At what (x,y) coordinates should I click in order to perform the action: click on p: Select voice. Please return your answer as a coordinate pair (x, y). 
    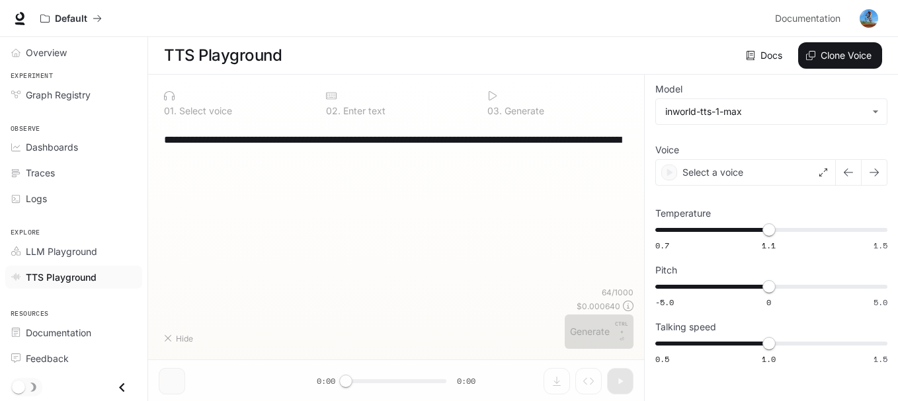
    Looking at the image, I should click on (204, 111).